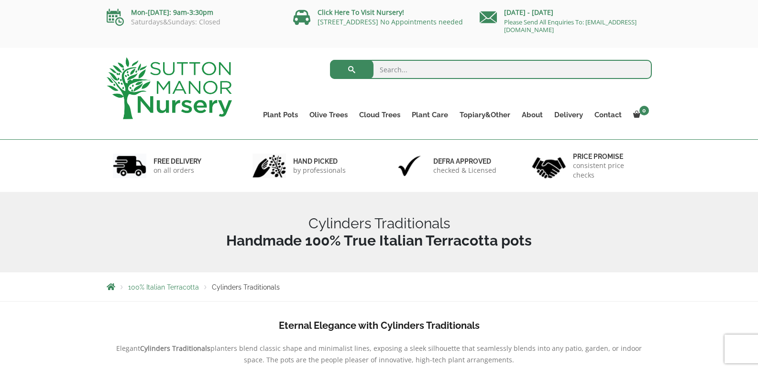 Image resolution: width=758 pixels, height=370 pixels. What do you see at coordinates (320, 170) in the screenshot?
I see `p: by professionals` at bounding box center [320, 170].